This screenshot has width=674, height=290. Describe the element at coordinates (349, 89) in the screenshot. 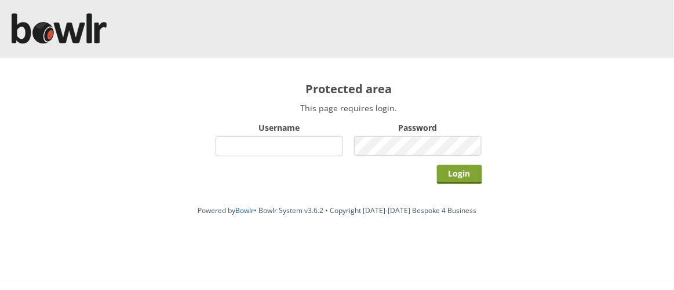

I see `h2: Protected area` at that location.